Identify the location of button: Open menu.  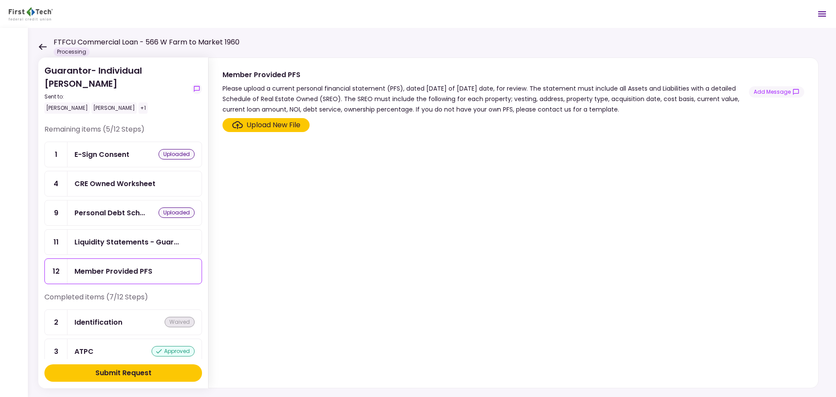
(822, 14).